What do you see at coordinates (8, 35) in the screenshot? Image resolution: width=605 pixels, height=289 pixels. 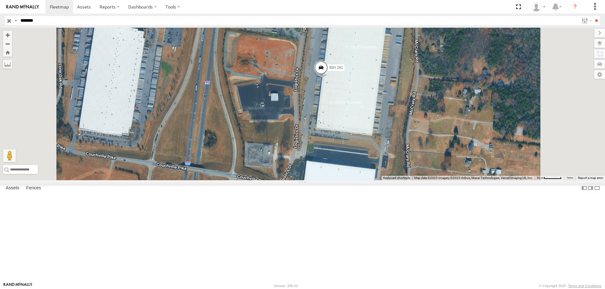 I see `button: Zoom in` at bounding box center [8, 35].